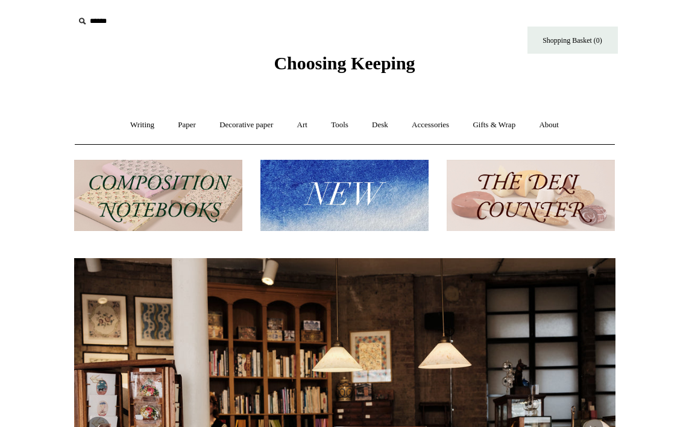 This screenshot has width=689, height=427. Describe the element at coordinates (344, 195) in the screenshot. I see `img: New.jpg__PID:f73bdf93-380a-4a35-bcfe-7823039498e1` at that location.